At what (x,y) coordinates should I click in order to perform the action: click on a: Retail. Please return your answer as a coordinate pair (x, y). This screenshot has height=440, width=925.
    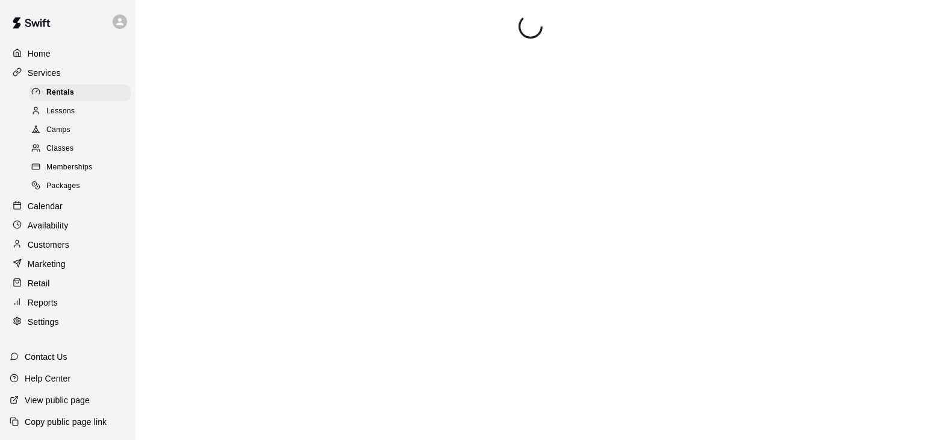
    Looking at the image, I should click on (67, 283).